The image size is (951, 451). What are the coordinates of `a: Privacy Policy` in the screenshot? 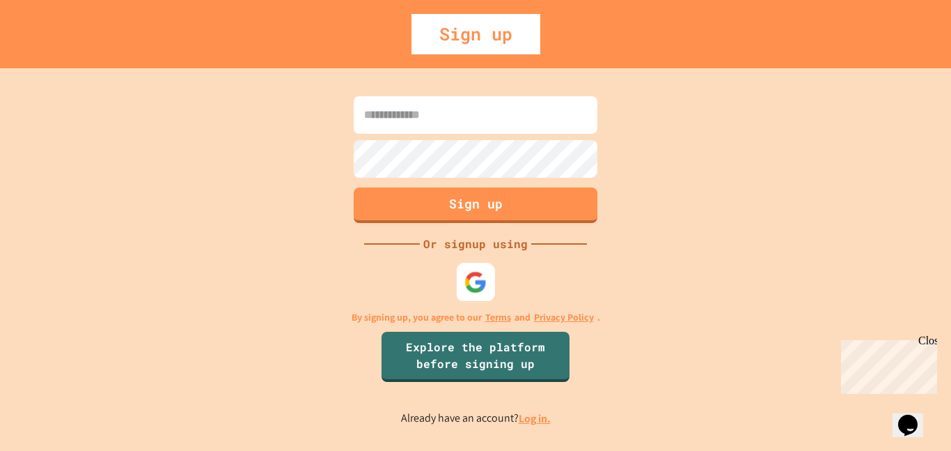 It's located at (564, 317).